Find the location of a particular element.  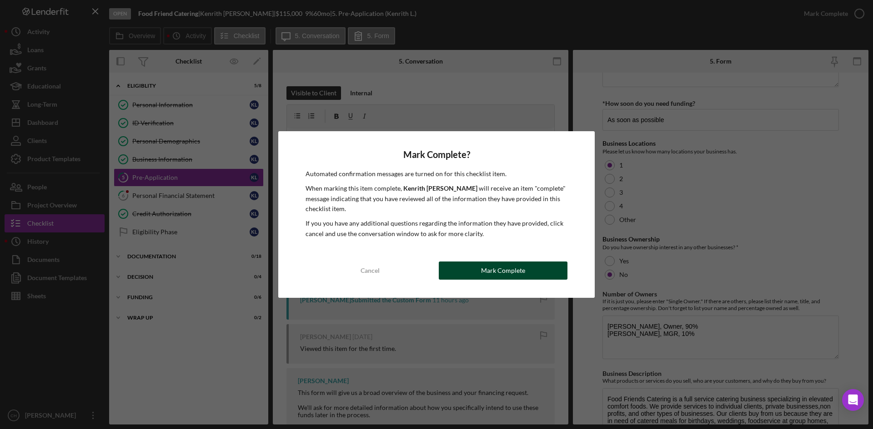

p: Automated confirmation messages are turned on for this checklist item. is located at coordinates (436, 174).